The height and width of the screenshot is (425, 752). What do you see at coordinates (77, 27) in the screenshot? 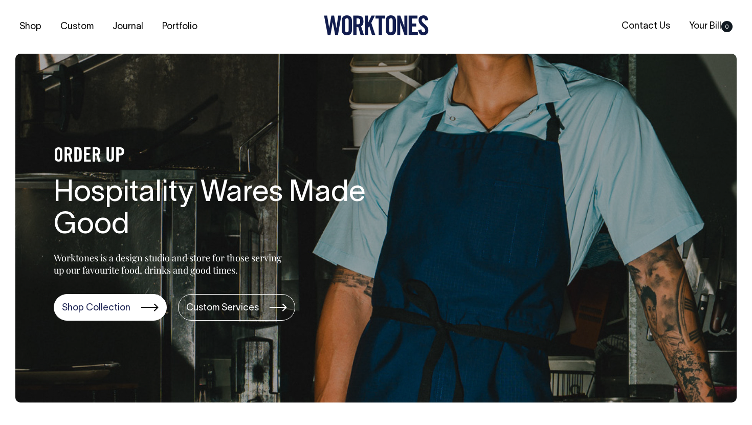
I see `a: Custom` at bounding box center [77, 27].